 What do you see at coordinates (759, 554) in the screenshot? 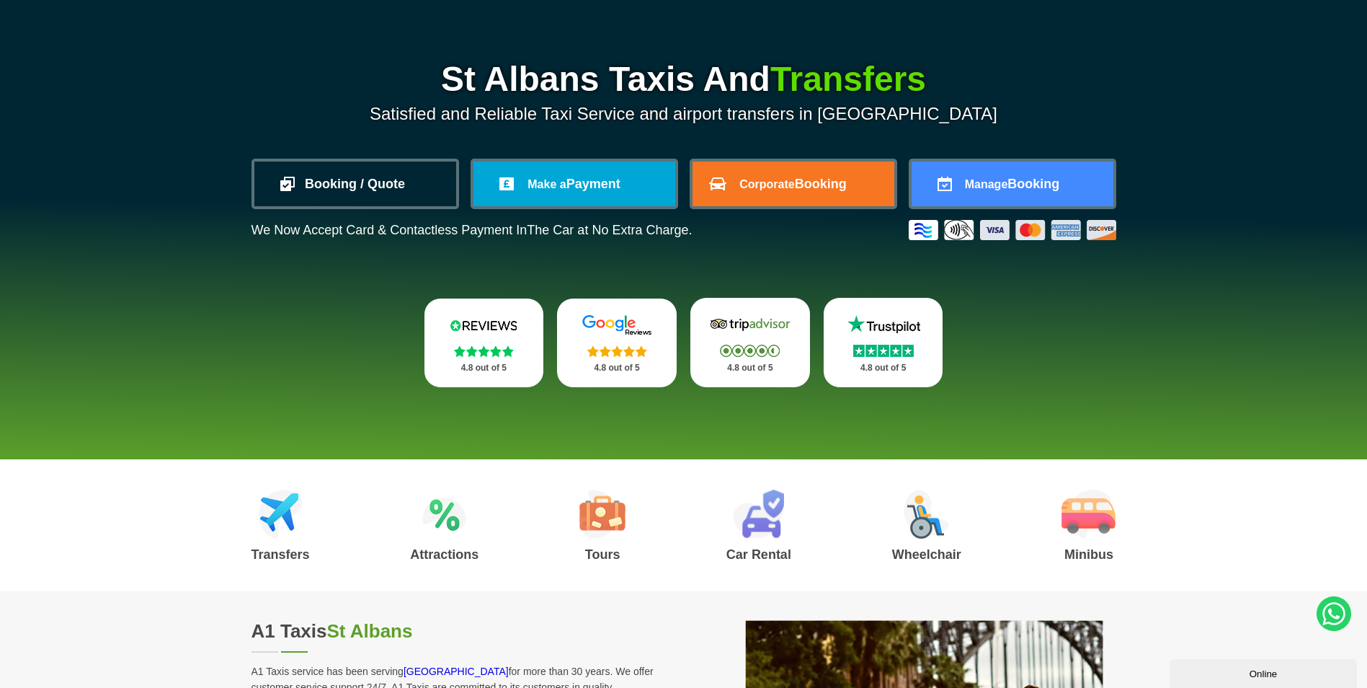
I see `h3: Car Rental` at bounding box center [759, 554].